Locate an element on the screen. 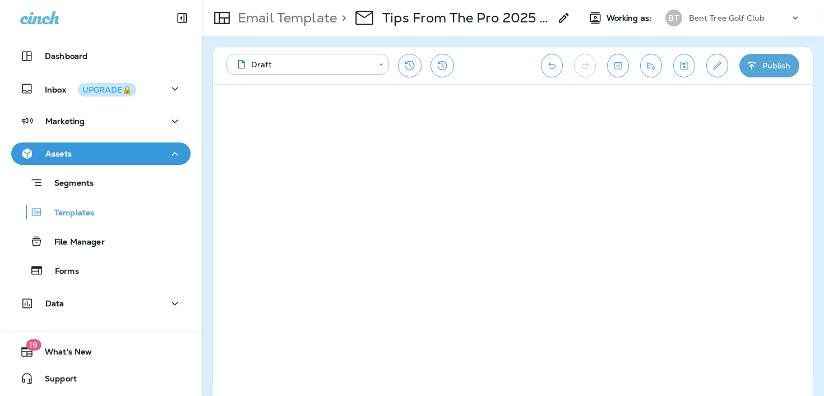 The height and width of the screenshot is (396, 824). button: View Changelog is located at coordinates (442, 66).